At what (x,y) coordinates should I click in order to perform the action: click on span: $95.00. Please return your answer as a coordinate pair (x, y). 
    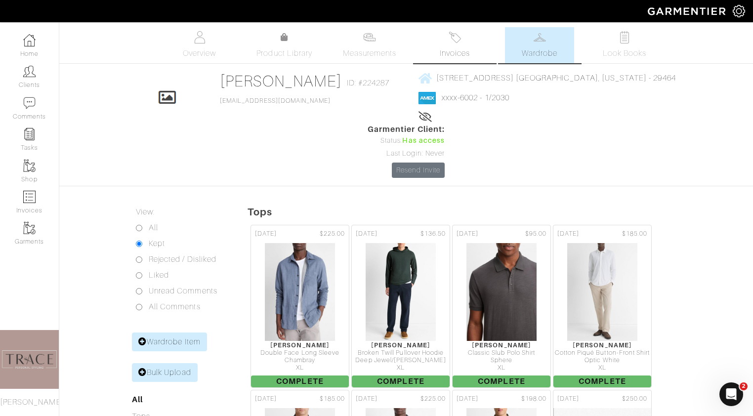
    Looking at the image, I should click on (535, 234).